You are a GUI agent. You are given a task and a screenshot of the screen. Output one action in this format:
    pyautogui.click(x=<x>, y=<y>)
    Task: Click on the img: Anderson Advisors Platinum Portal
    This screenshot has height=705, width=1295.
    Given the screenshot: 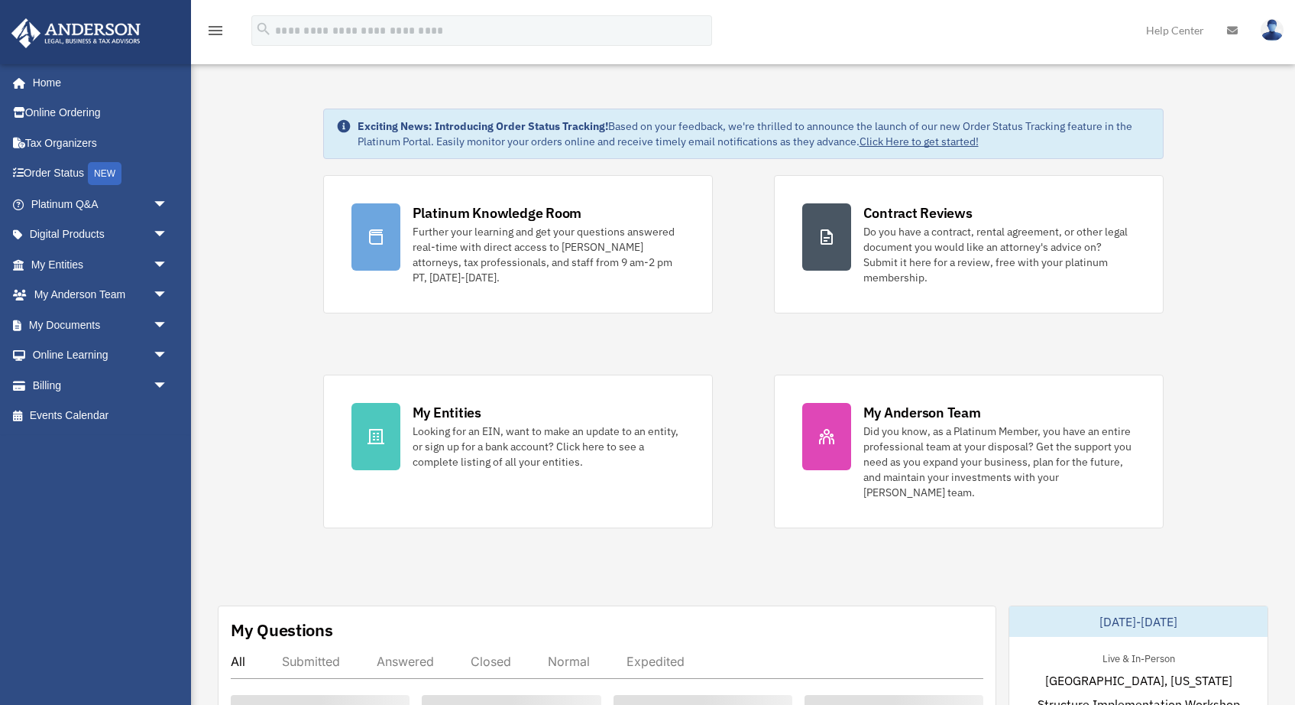 What is the action you would take?
    pyautogui.click(x=76, y=33)
    